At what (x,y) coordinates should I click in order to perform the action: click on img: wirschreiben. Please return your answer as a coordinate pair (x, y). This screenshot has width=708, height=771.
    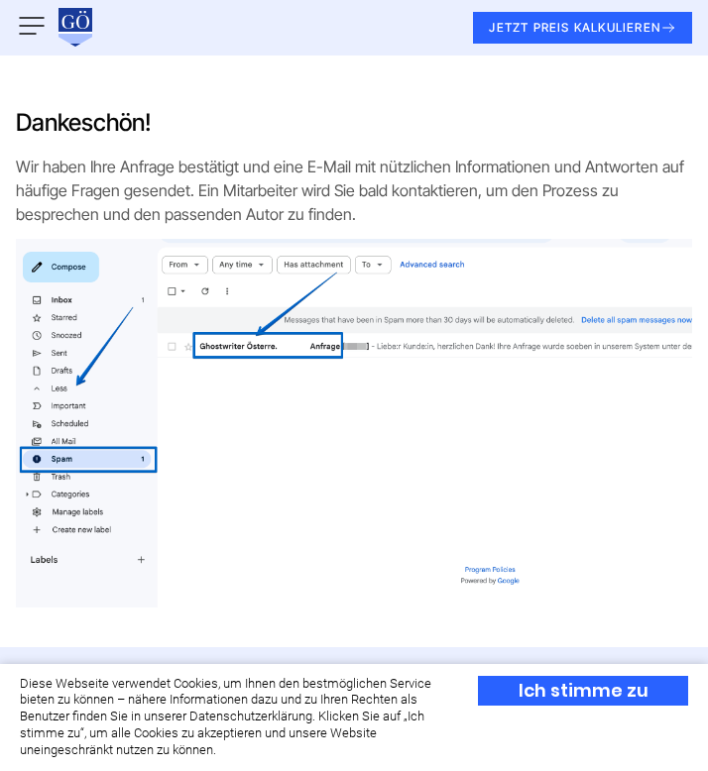
    Looking at the image, I should click on (75, 28).